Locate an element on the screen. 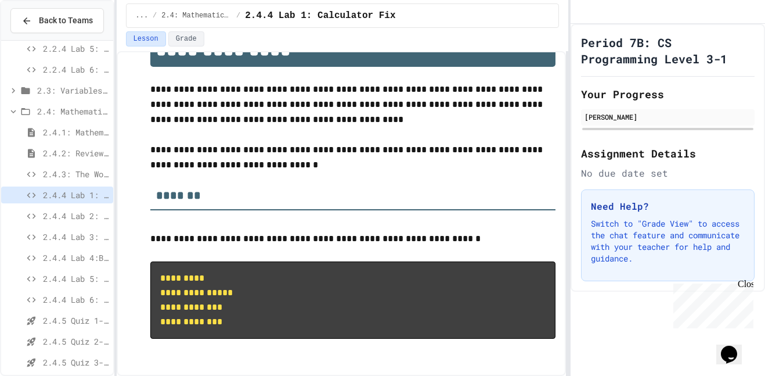 This screenshot has height=376, width=765. span: 2.3: Variables and Data Types is located at coordinates (73, 90).